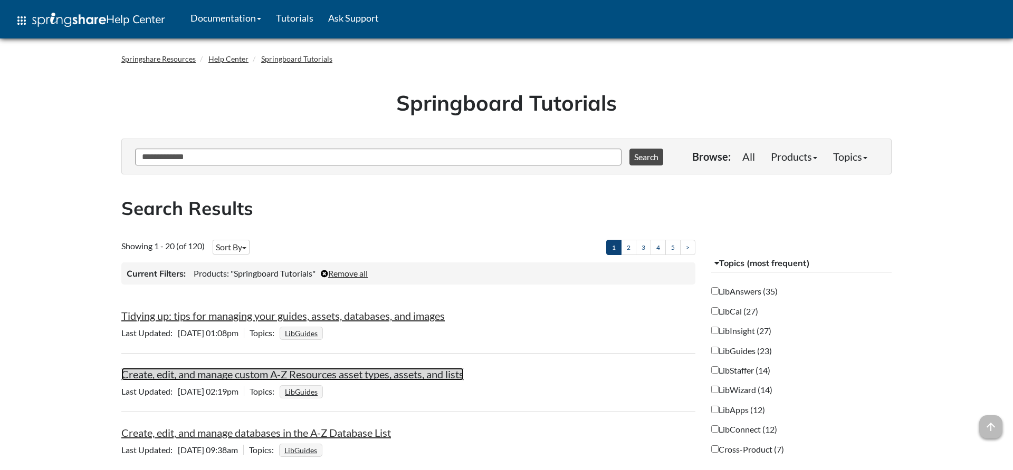 This screenshot has height=470, width=1013. What do you see at coordinates (344, 273) in the screenshot?
I see `a: Remove all` at bounding box center [344, 273].